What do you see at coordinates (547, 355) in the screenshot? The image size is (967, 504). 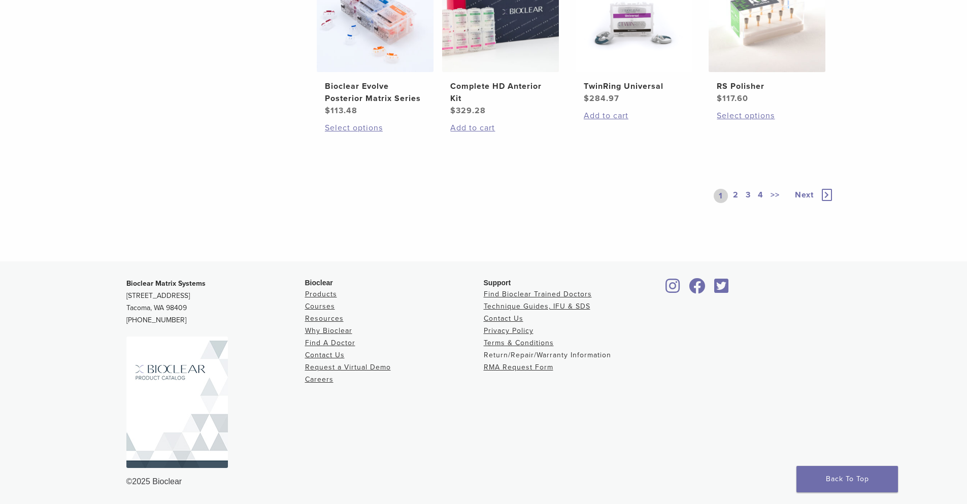 I see `a: Return/Repair/Warranty Information` at bounding box center [547, 355].